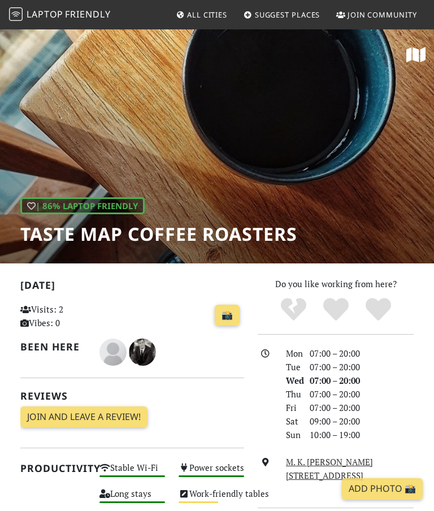 The height and width of the screenshot is (511, 434). Describe the element at coordinates (60, 15) in the screenshot. I see `a: LaptopFriendly LaptopFriendly` at that location.